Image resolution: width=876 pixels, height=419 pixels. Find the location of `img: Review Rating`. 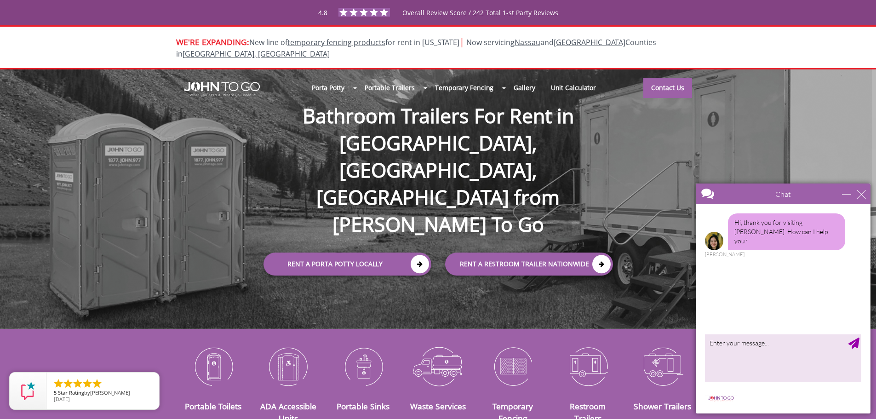

img: Review Rating is located at coordinates (28, 391).